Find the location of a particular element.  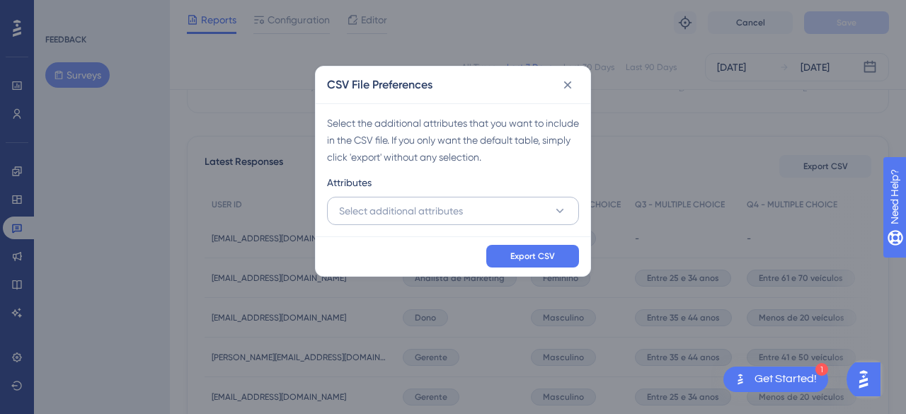

span: Need Help? is located at coordinates (61, 12).